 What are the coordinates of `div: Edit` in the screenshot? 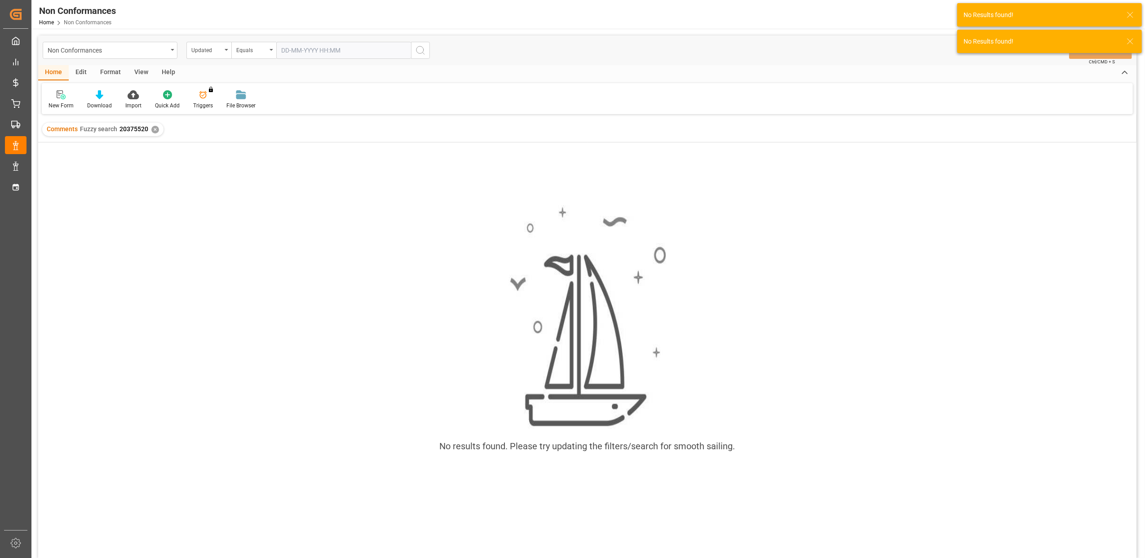 It's located at (81, 73).